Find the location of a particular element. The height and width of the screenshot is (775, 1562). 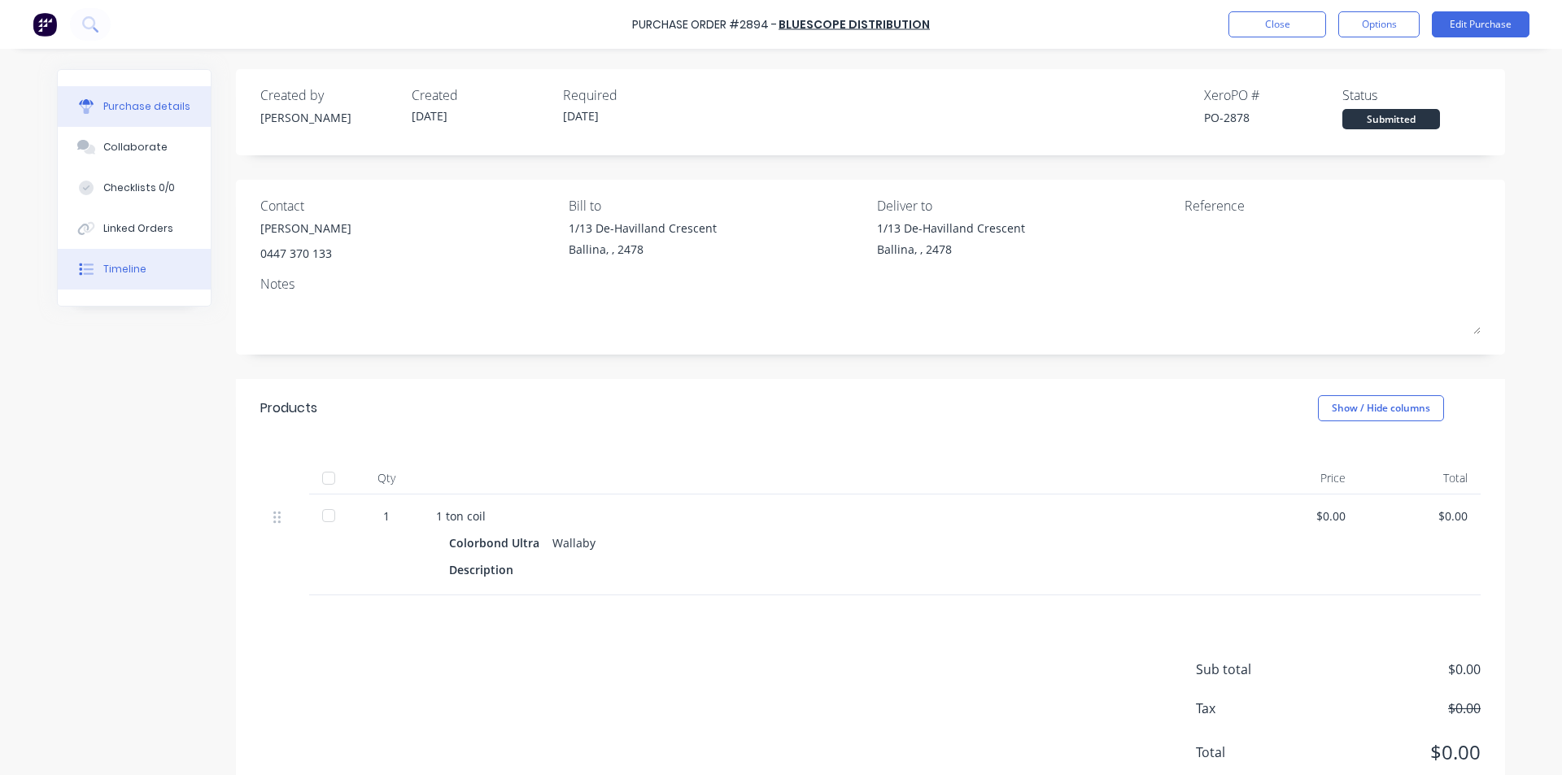

div: Submitted is located at coordinates (1391, 119).